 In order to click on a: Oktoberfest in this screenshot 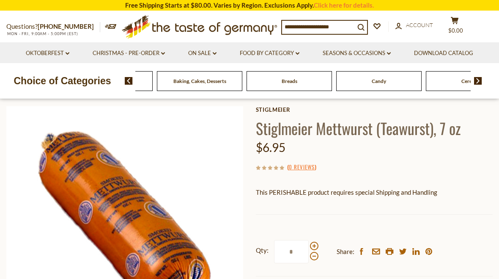, I will do `click(47, 53)`.